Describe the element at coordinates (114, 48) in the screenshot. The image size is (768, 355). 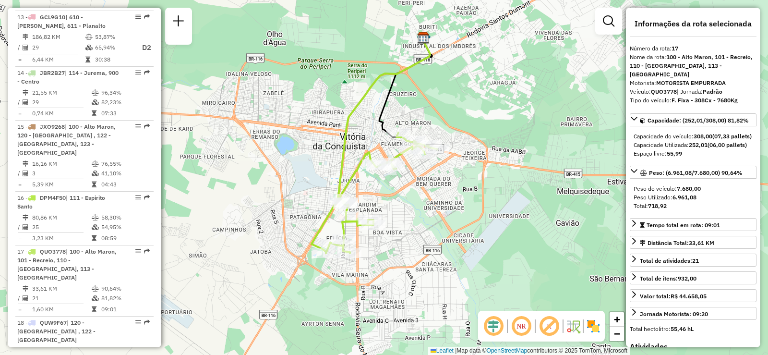
I see `td: 65,94%` at that location.